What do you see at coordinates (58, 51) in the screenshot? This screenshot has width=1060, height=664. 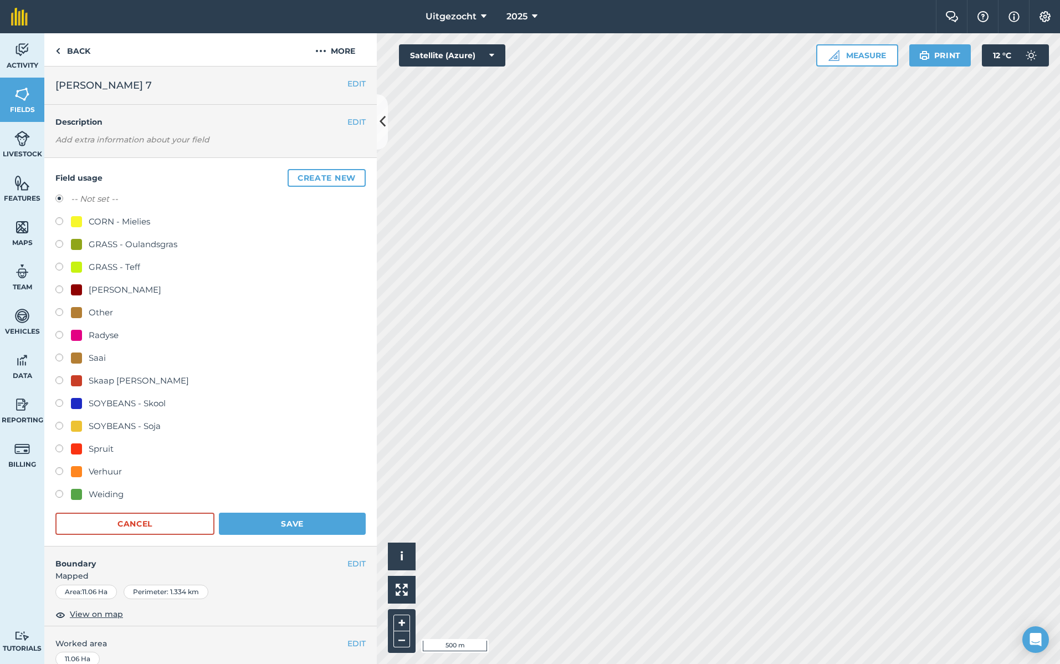 I see `img: svg+xml;base64,PHN2ZyB4bWxucz0iaHR0cDovL3d3dy53My5vcmcvMjAwMC9zdmciIHdpZHRoPSI5IiBoZWlnaHQ9IjI0Ii...` at bounding box center [58, 51].